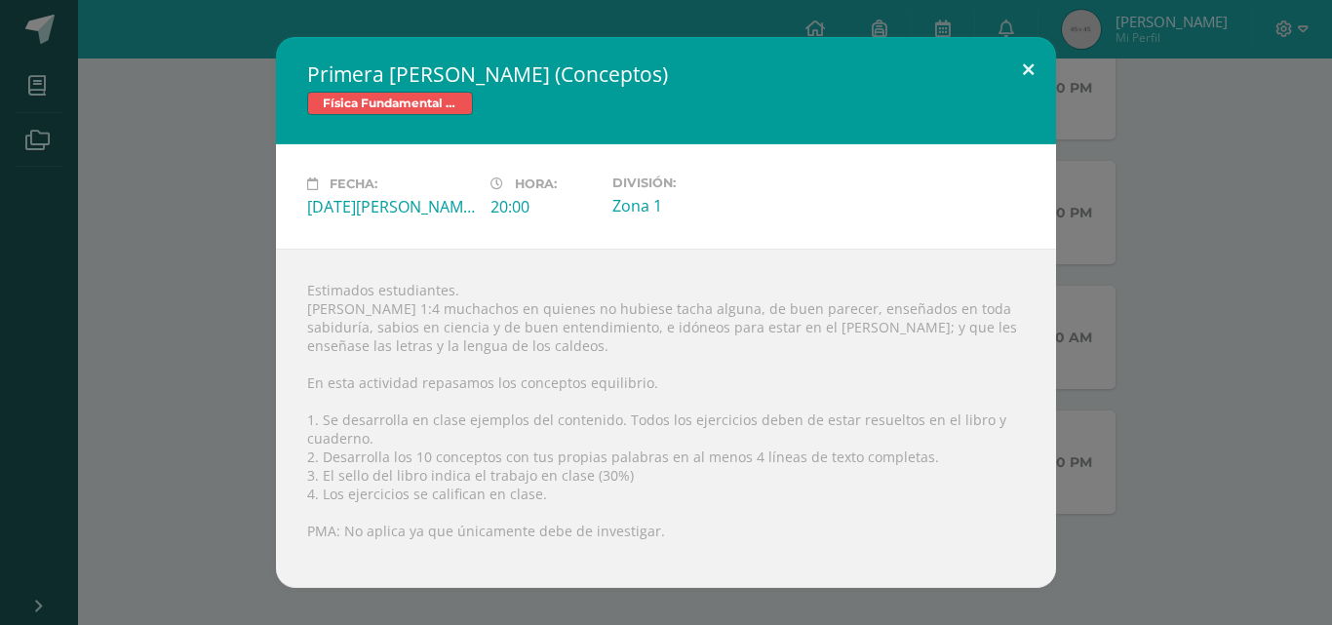  What do you see at coordinates (696, 206) in the screenshot?
I see `div: Zona 1` at bounding box center [696, 206].